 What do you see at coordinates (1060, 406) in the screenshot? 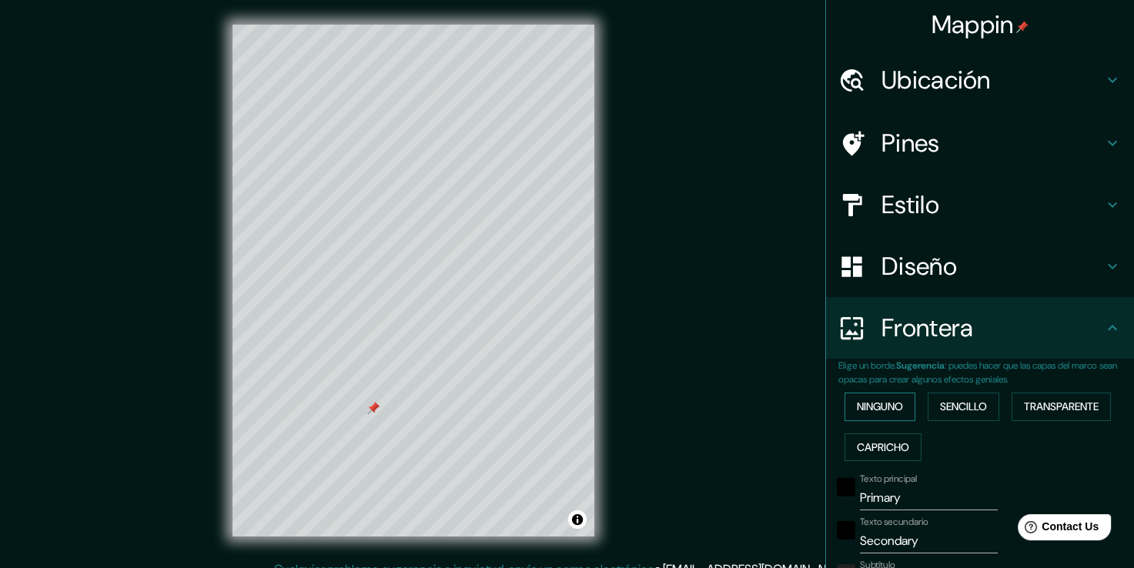
I see `font: Transparente` at bounding box center [1060, 406].